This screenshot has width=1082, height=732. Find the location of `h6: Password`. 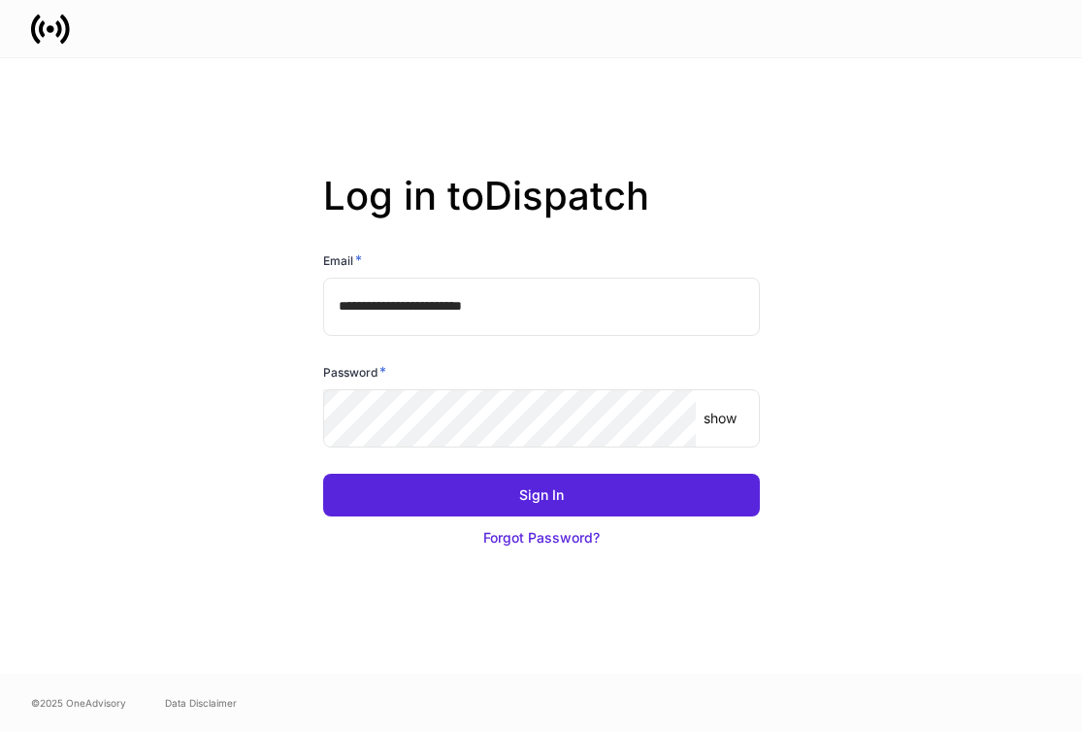

h6: Password is located at coordinates (354, 372).